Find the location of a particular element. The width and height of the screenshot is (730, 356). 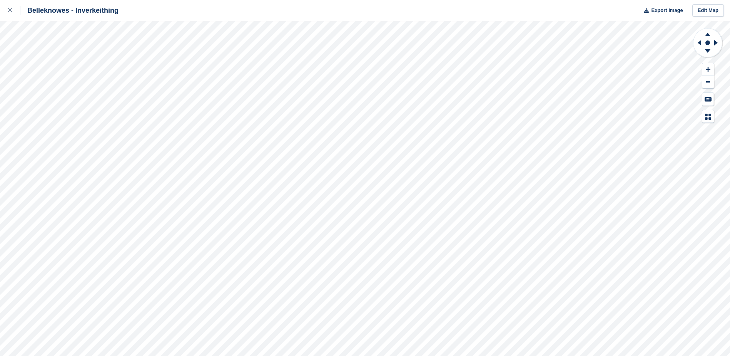

a: Edit Map is located at coordinates (708, 10).